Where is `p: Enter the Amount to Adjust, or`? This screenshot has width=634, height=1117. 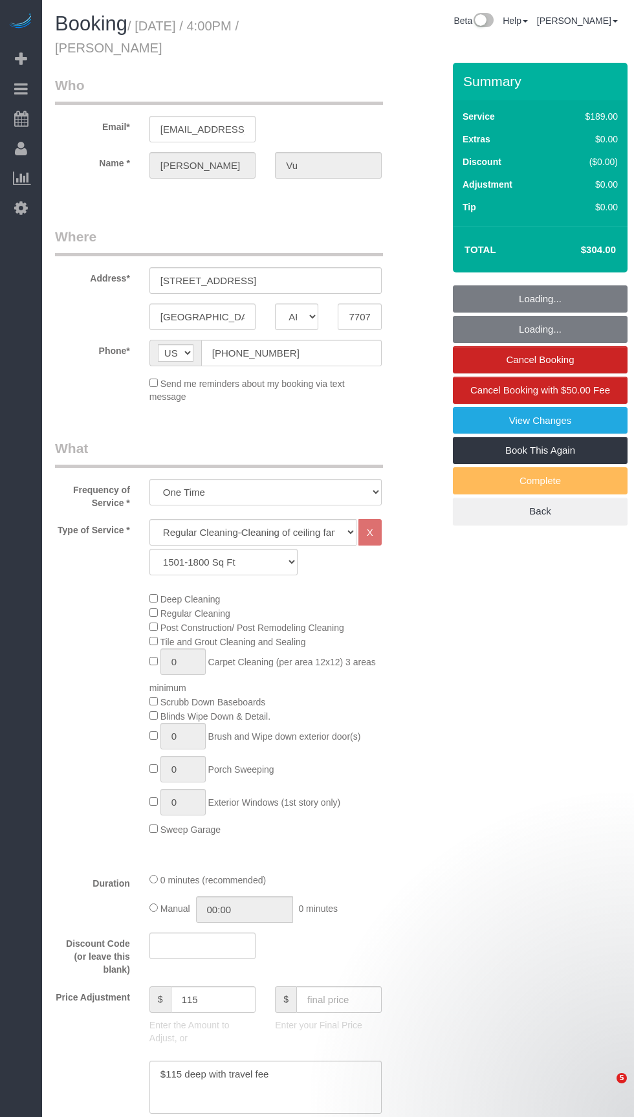
p: Enter the Amount to Adjust, or is located at coordinates (203, 1032).